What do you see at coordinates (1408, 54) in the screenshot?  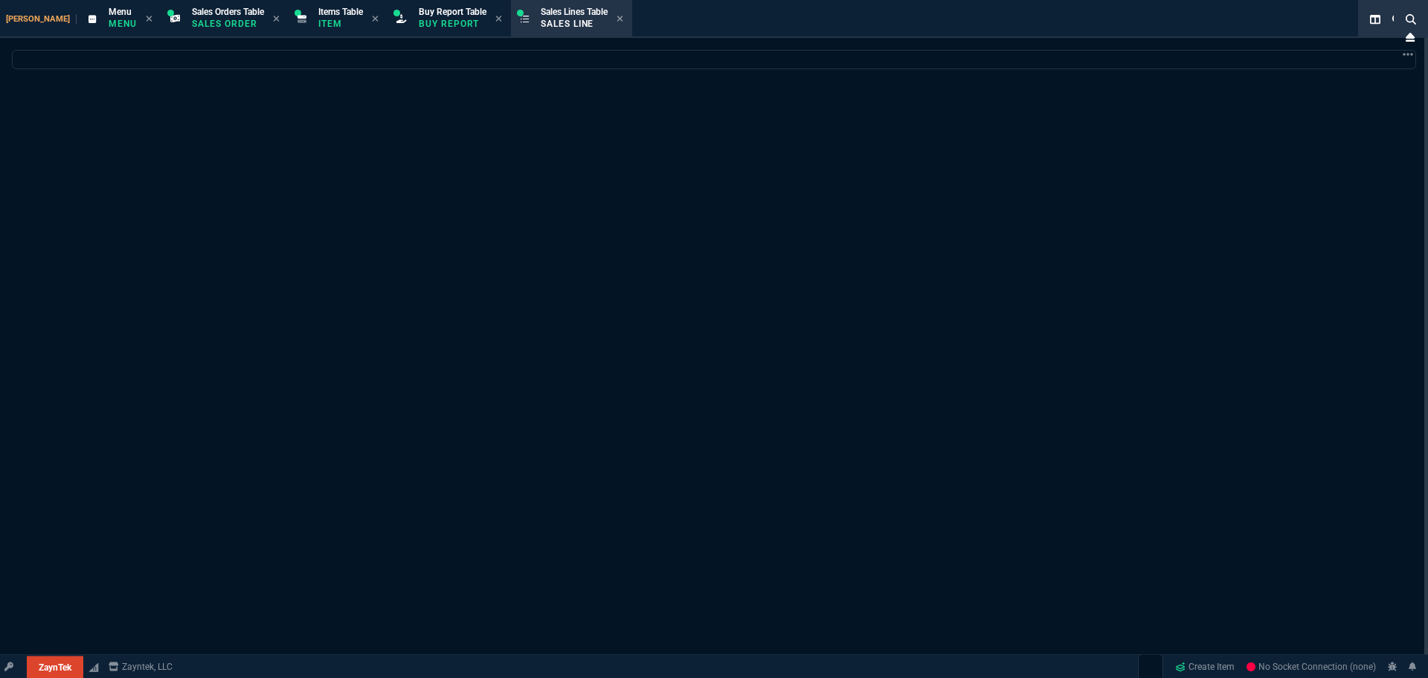 I see `nx-icon: Open New Tab` at bounding box center [1408, 54].